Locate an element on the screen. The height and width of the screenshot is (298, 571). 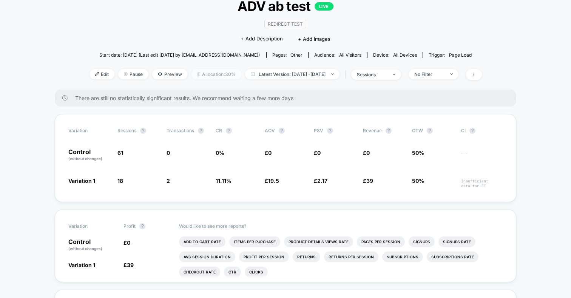
p: LIVE is located at coordinates (324, 6).